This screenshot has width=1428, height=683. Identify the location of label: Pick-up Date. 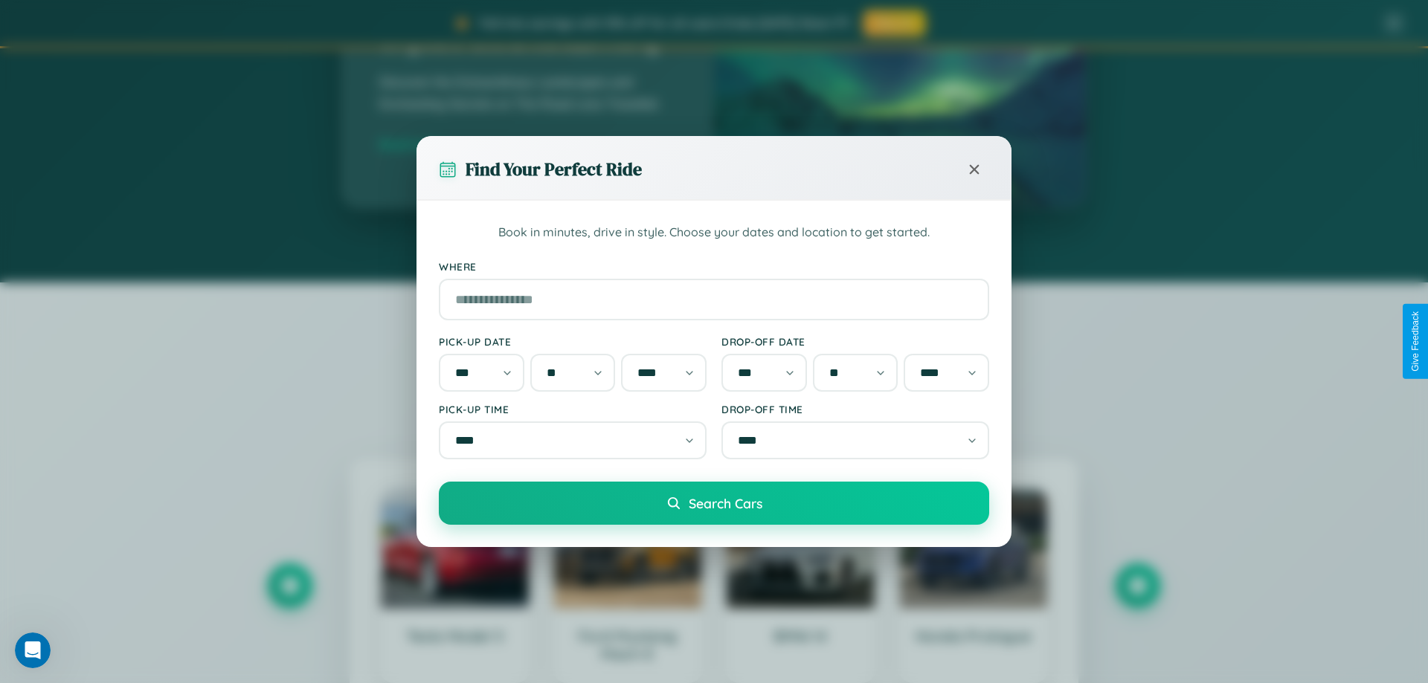
(573, 341).